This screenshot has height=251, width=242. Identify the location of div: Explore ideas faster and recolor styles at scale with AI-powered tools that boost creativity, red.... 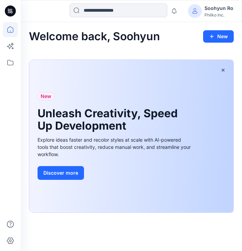
(115, 147).